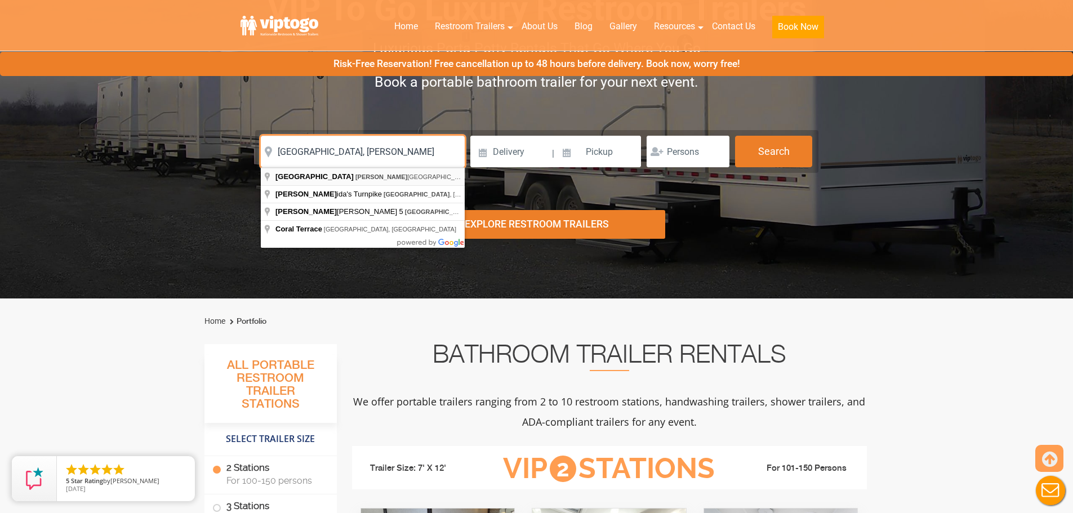  I want to click on input: Delivery, so click(510, 152).